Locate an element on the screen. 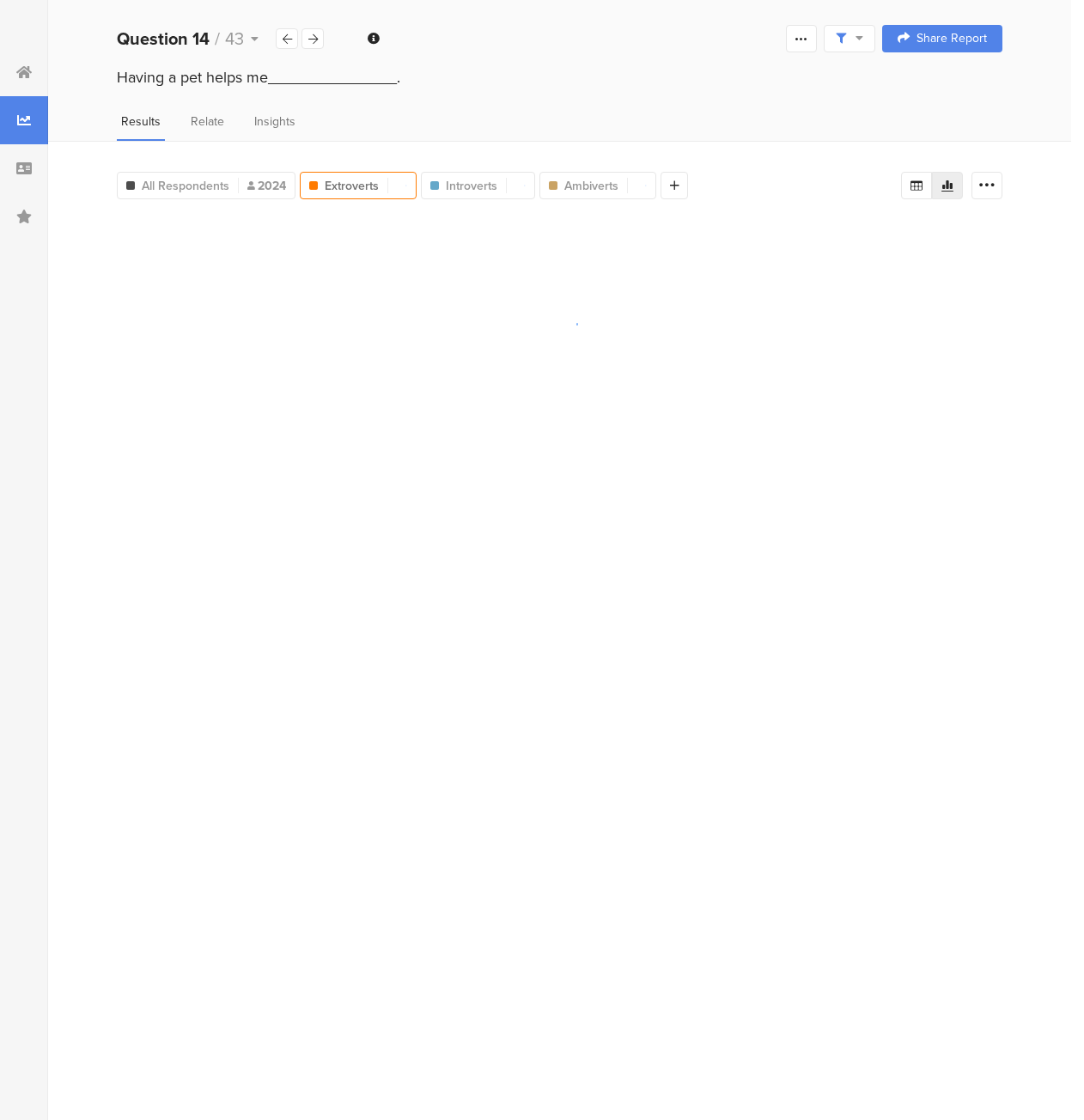 The width and height of the screenshot is (1084, 1120). span: Introverts is located at coordinates (472, 185).